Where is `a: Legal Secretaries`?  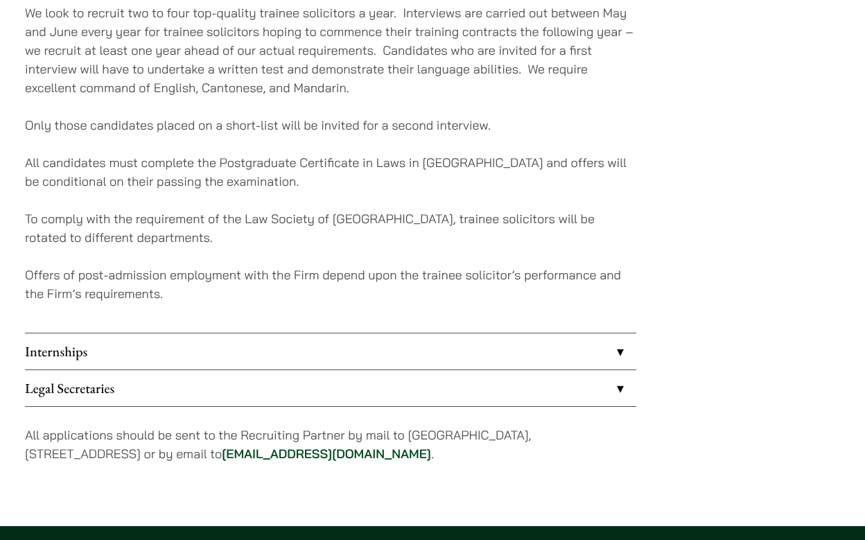
a: Legal Secretaries is located at coordinates (331, 388).